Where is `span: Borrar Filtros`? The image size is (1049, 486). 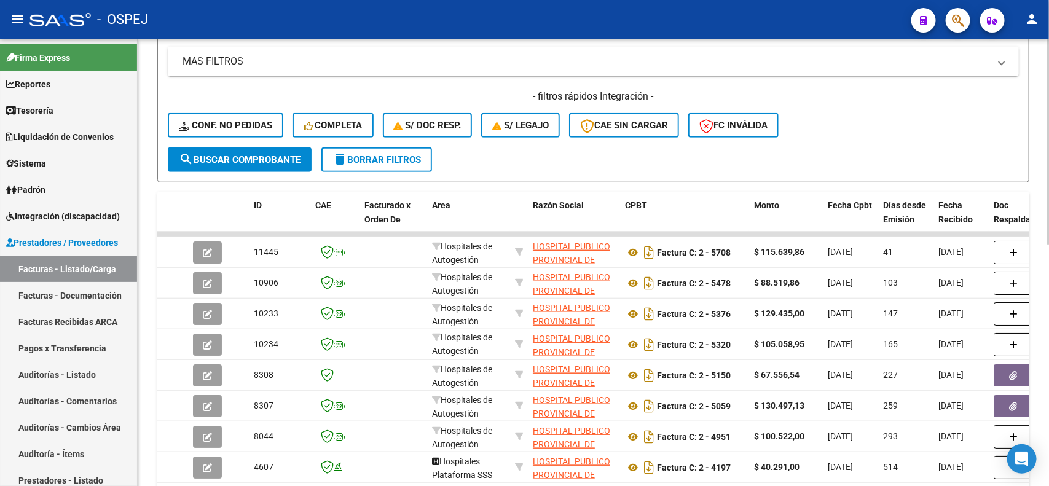 span: Borrar Filtros is located at coordinates (377, 160).